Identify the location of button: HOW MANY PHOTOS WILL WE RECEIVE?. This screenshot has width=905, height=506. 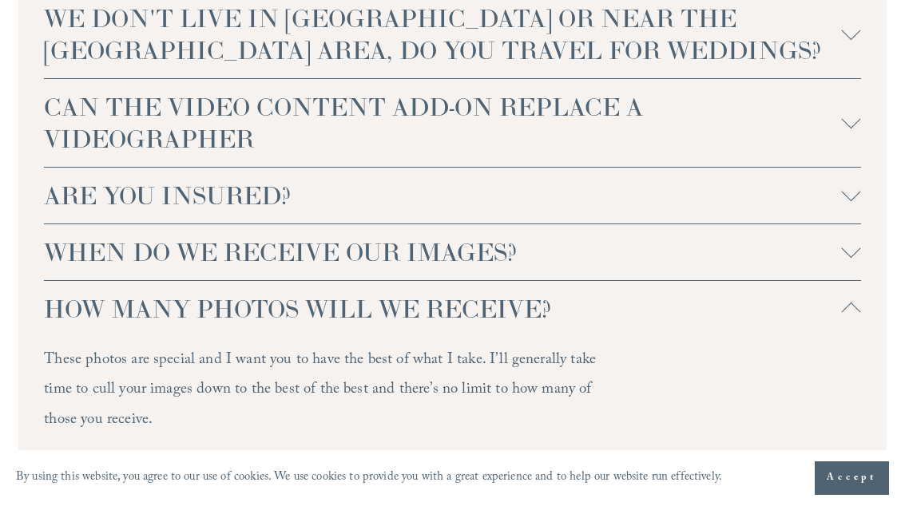
(452, 309).